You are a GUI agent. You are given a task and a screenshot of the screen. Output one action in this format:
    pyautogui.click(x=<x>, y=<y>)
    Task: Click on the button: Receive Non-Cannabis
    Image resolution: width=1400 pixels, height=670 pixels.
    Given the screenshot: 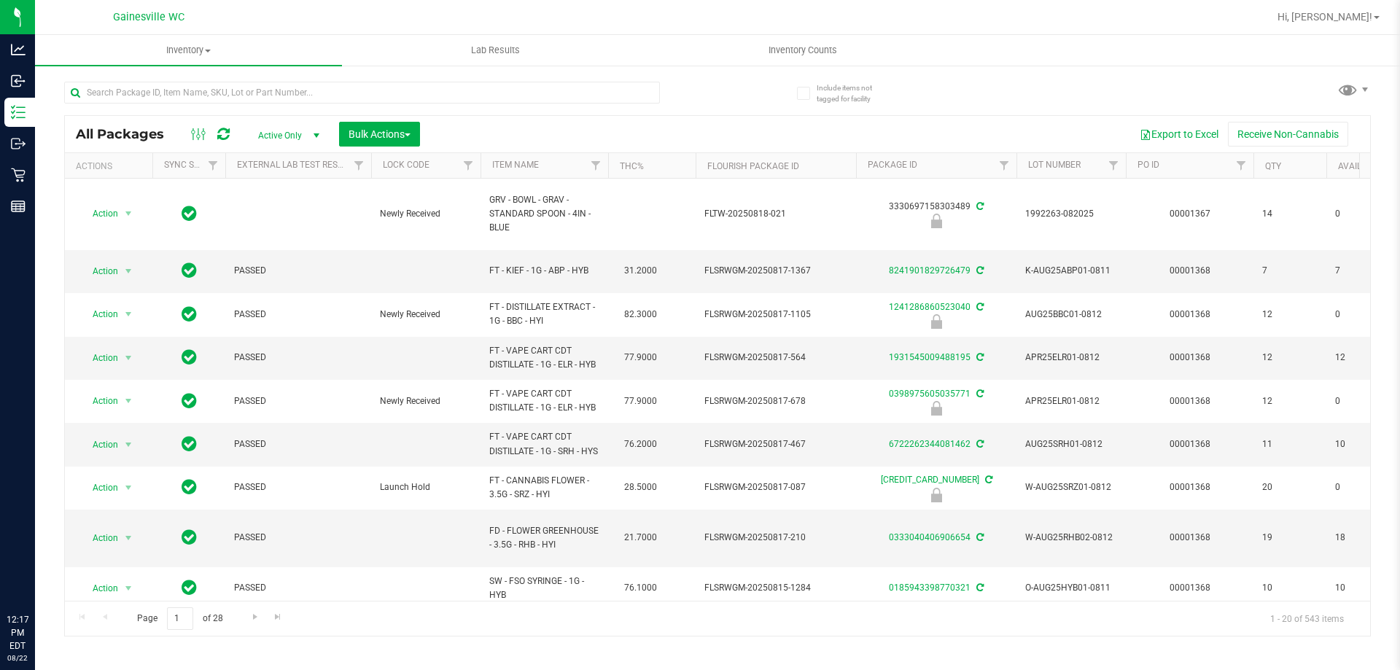 What is the action you would take?
    pyautogui.click(x=1288, y=134)
    